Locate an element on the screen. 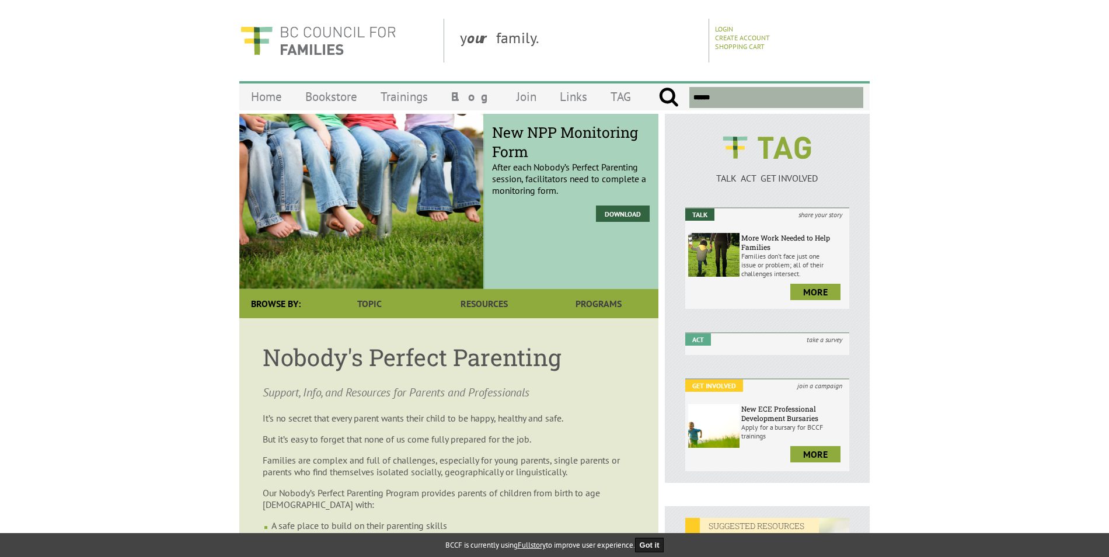  h6: New ECE Professional Development Bursaries is located at coordinates (794, 413).